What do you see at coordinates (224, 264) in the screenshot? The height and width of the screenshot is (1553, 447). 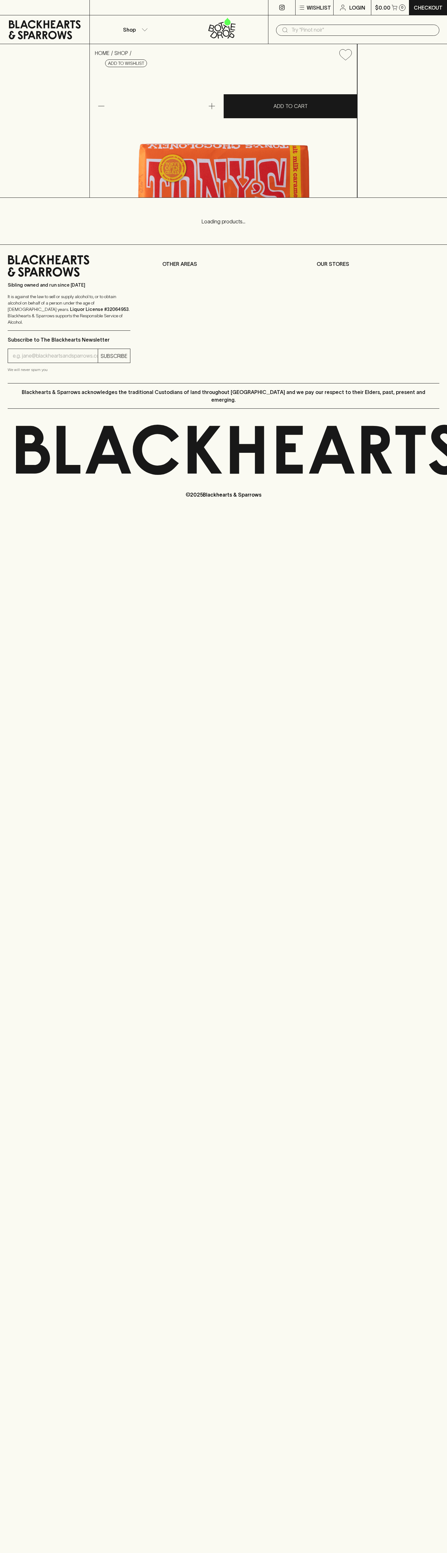 I see `p: OTHER AREAS` at bounding box center [224, 264].